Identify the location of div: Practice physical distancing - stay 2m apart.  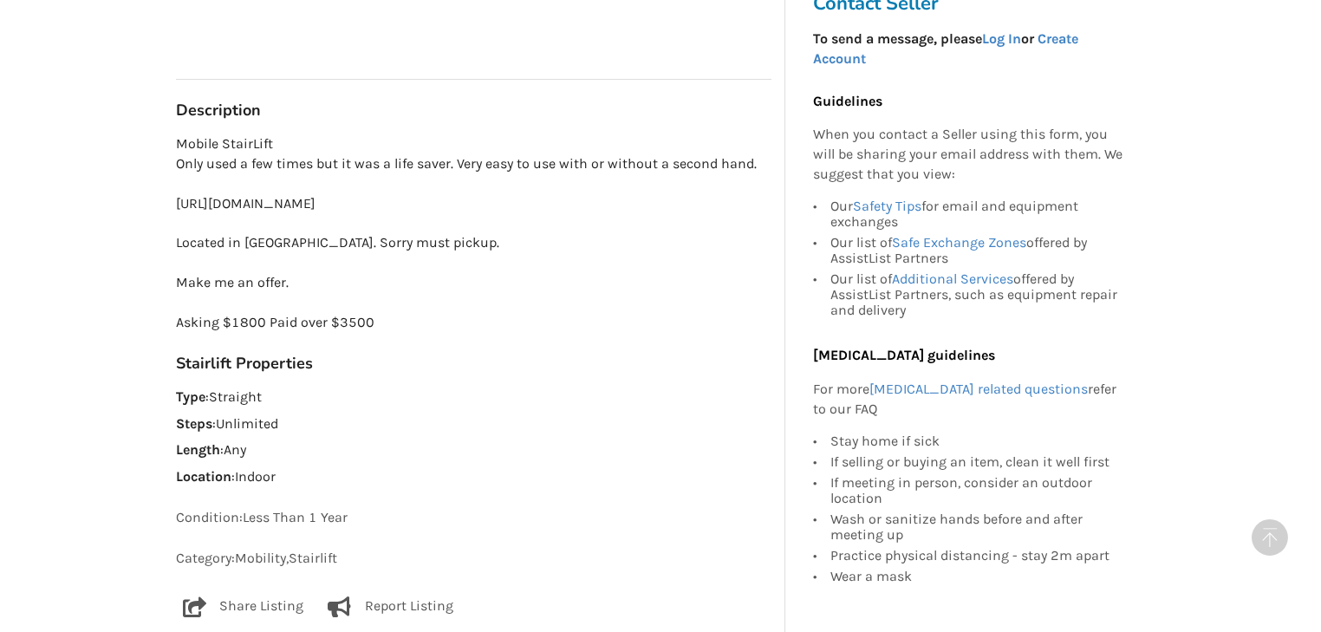
(977, 555).